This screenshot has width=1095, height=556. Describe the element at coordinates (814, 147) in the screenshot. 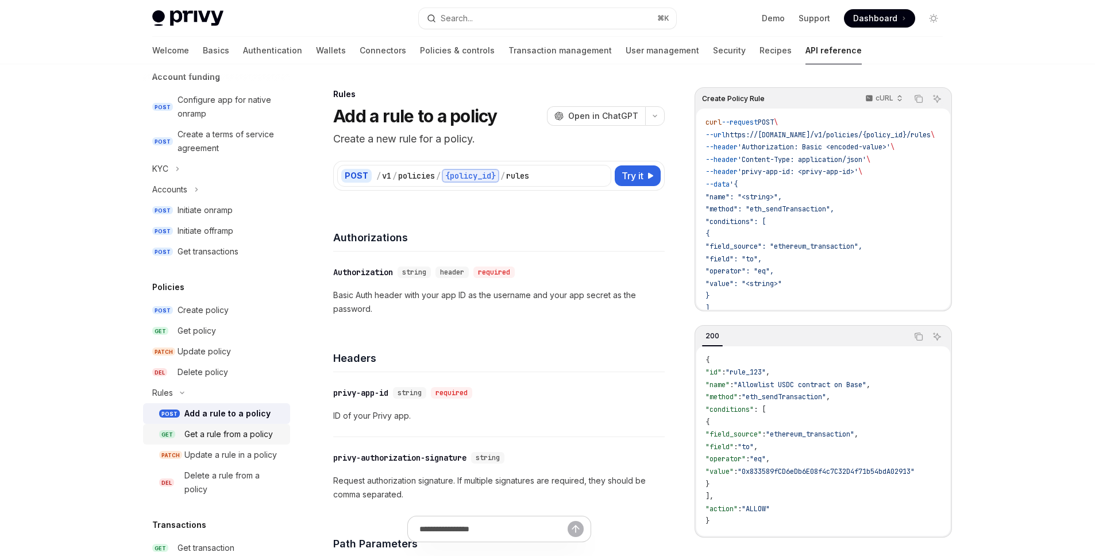

I see `span: 'Authorization: Basic <encoded-value>'` at that location.